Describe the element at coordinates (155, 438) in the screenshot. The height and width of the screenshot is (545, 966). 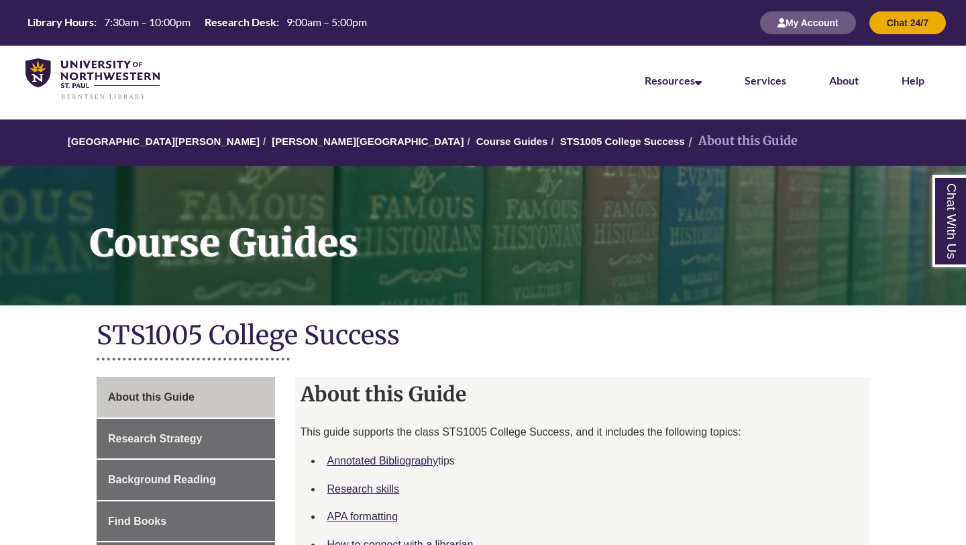
I see `span: Research Strategy` at that location.